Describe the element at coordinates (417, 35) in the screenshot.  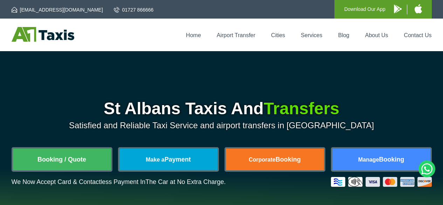
I see `a: Contact Us` at that location.